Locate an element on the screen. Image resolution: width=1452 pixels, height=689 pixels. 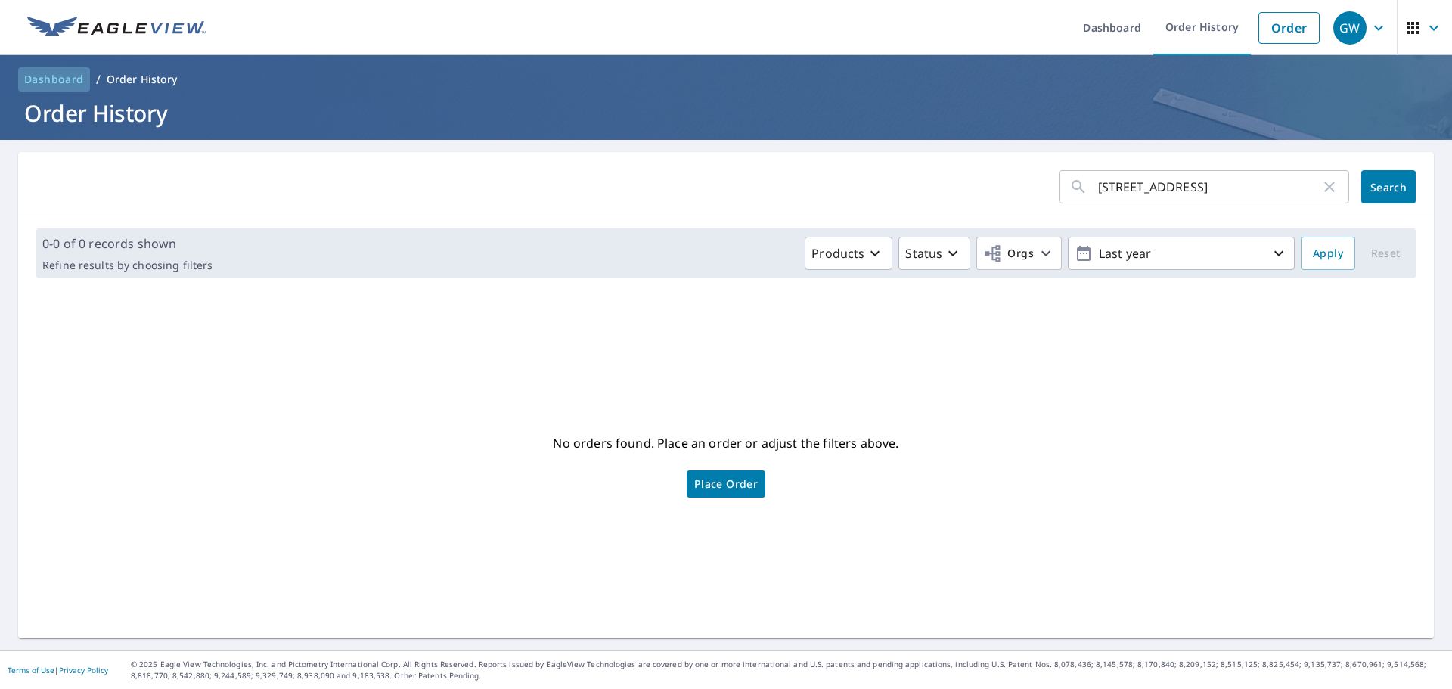
button: Search is located at coordinates (1388, 187).